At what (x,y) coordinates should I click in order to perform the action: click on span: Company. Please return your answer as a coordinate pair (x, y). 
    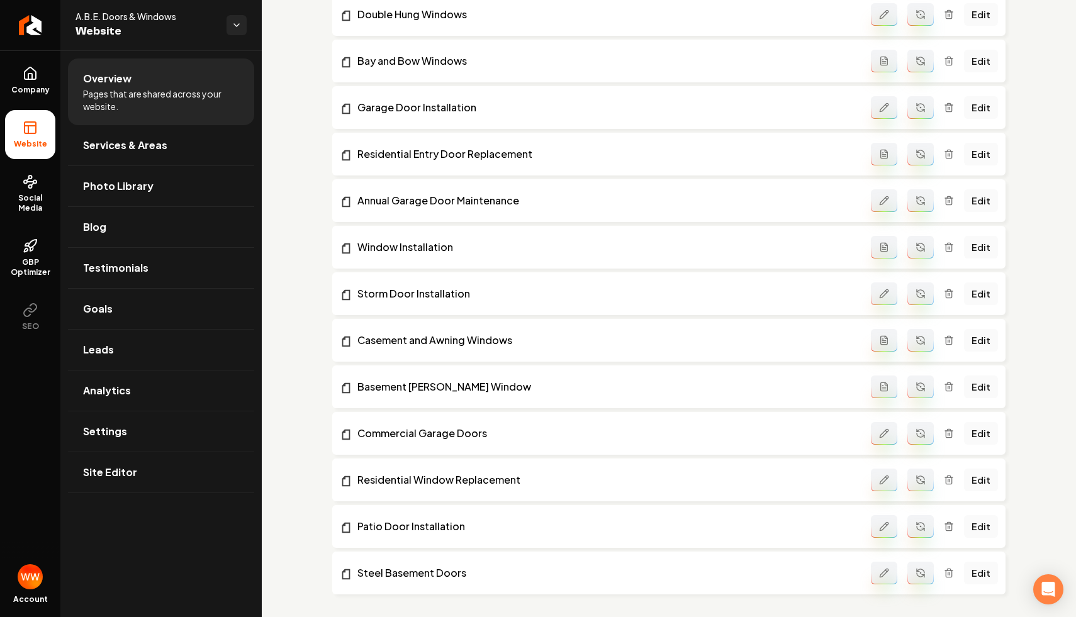
    Looking at the image, I should click on (30, 90).